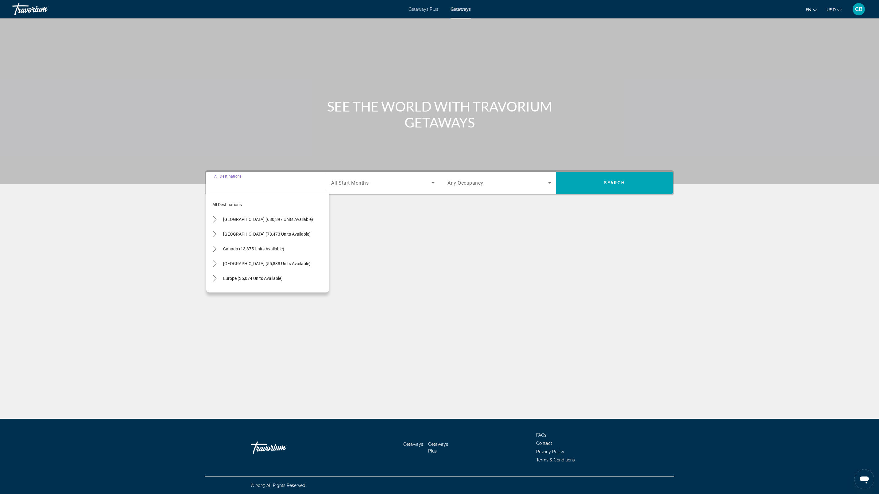 The image size is (879, 494). Describe the element at coordinates (440, 114) in the screenshot. I see `h1: SEE THE WORLD WITH TRAVORIUM GETAWAYS` at that location.